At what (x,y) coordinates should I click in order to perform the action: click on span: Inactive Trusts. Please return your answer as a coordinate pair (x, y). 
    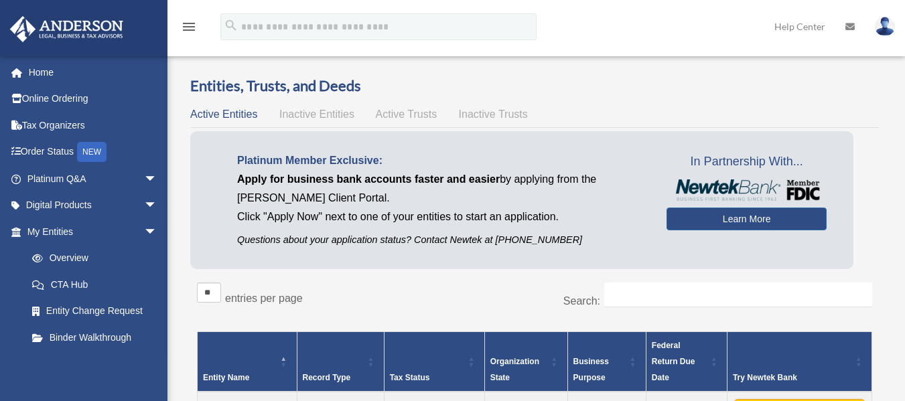
    Looking at the image, I should click on (493, 114).